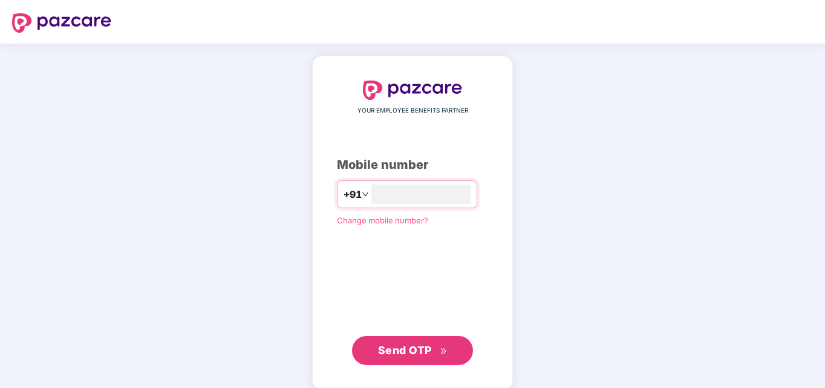 This screenshot has width=825, height=388. Describe the element at coordinates (413, 165) in the screenshot. I see `div: Mobile number` at that location.